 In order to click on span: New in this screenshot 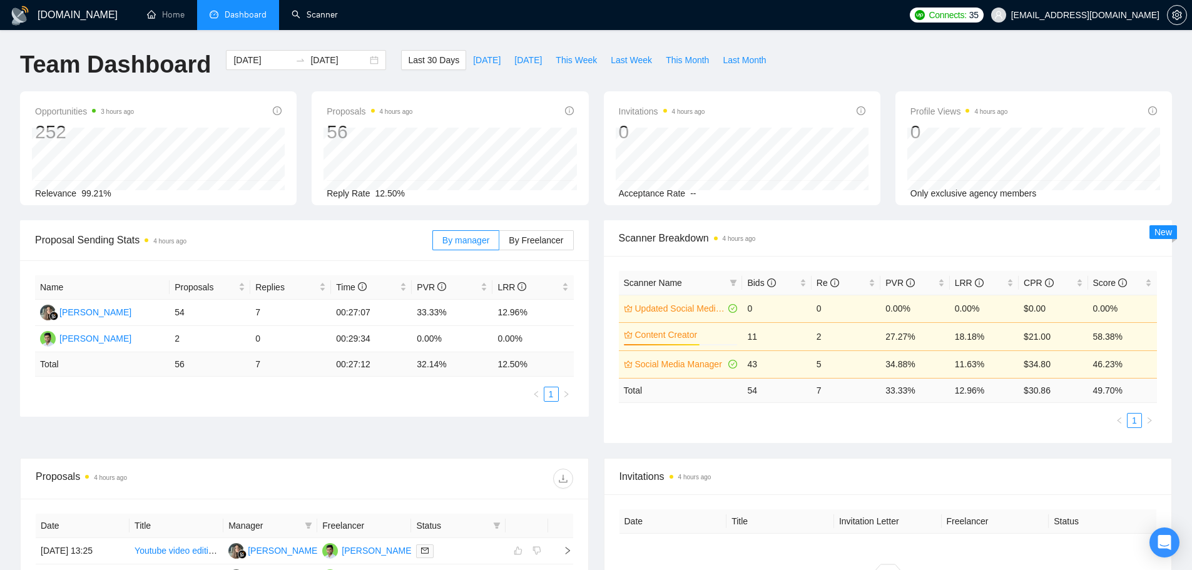, I will do `click(1163, 232)`.